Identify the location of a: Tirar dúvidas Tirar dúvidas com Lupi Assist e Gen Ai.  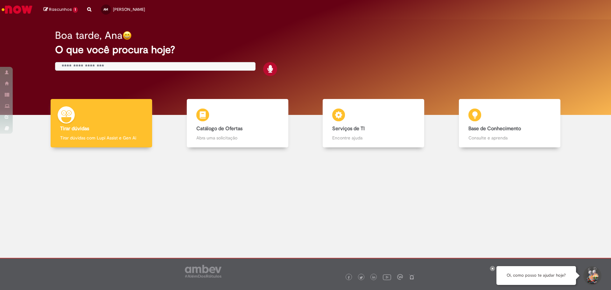
(102, 123).